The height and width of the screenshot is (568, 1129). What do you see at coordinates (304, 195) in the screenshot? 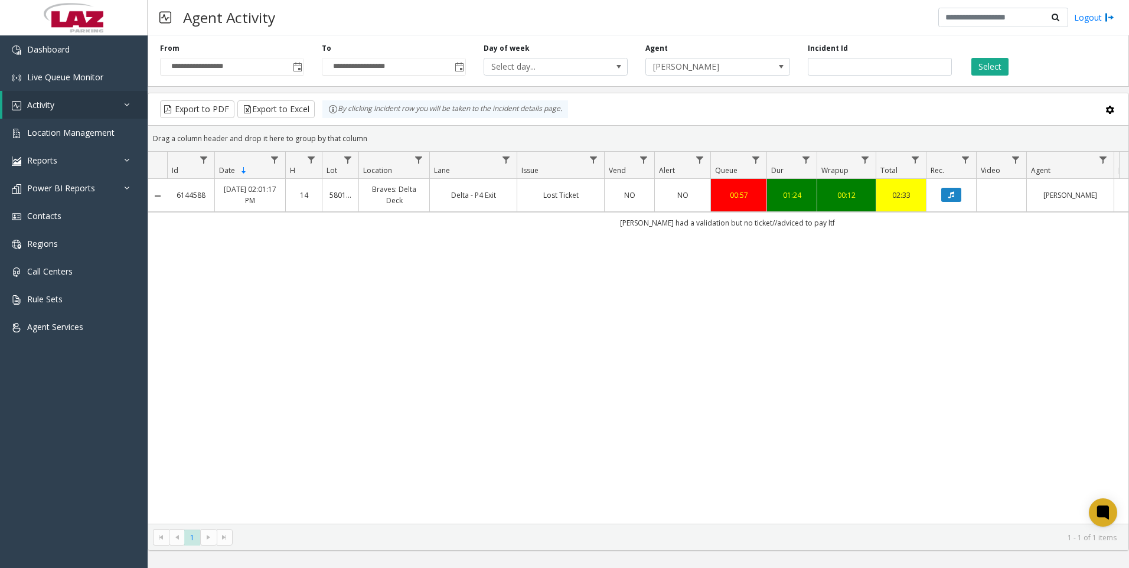
I see `a: 14` at bounding box center [304, 195].